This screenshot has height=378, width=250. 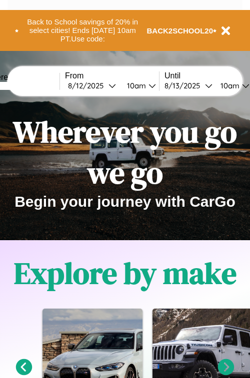 I want to click on h1: Explore by make, so click(x=125, y=273).